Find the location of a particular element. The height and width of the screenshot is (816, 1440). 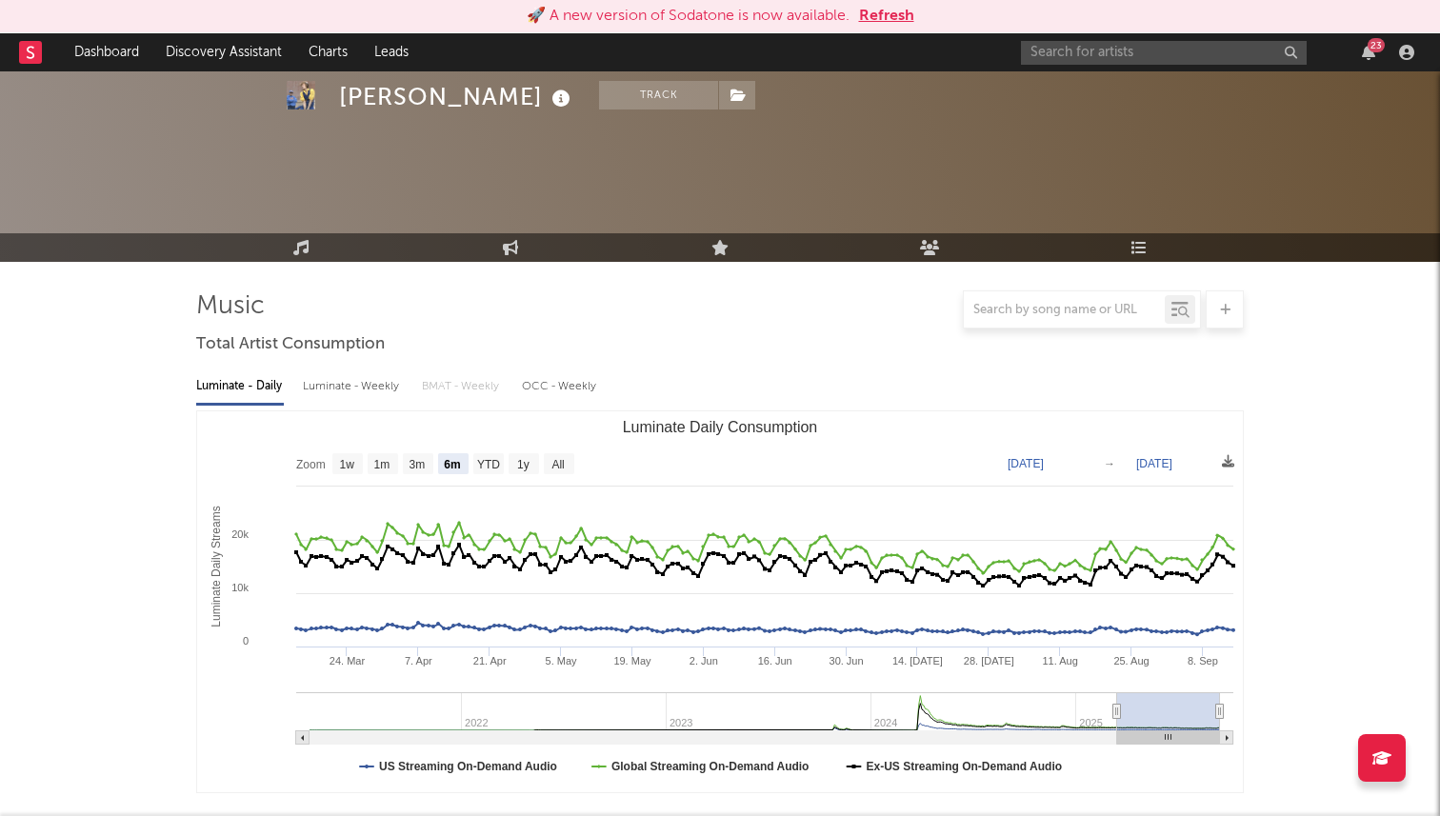

input: Search for artists is located at coordinates (1164, 52).